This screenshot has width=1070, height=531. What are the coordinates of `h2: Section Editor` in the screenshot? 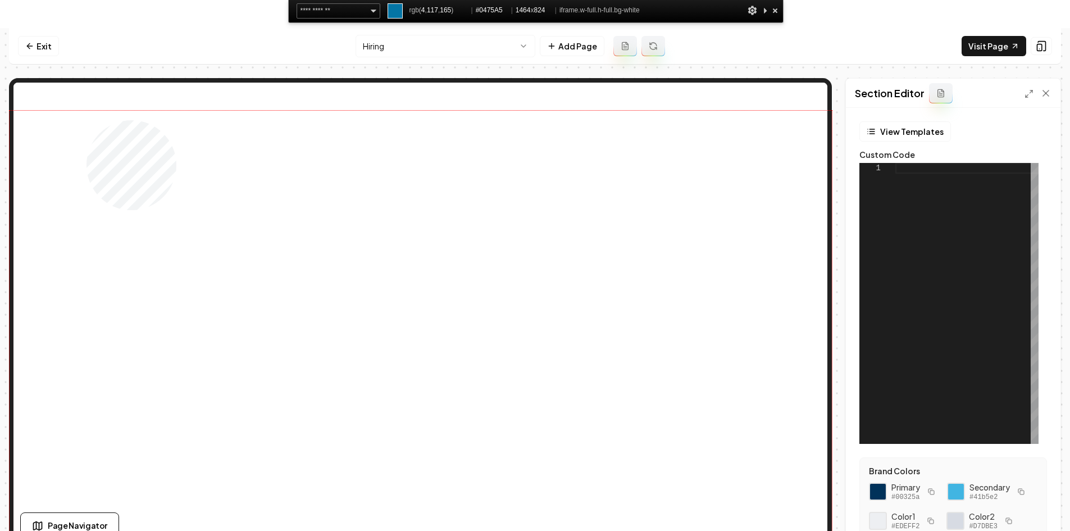 It's located at (889, 93).